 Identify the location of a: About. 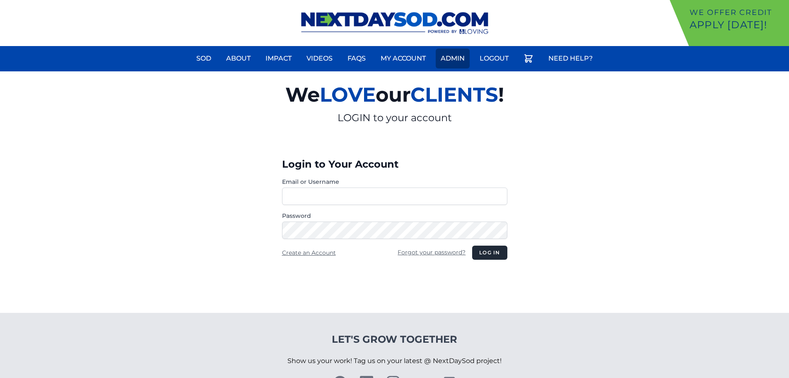
(238, 58).